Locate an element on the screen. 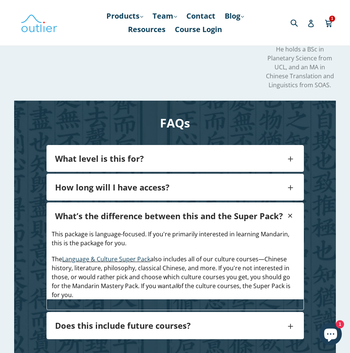 This screenshot has height=353, width=350. a: Products is located at coordinates (125, 16).